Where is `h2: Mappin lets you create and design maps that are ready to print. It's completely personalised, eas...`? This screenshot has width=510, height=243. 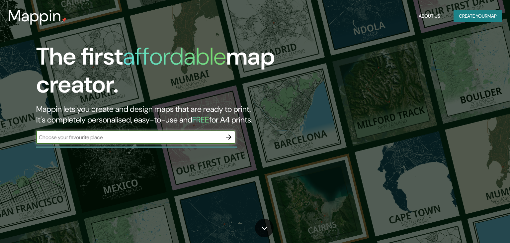 h2: Mappin lets you create and design maps that are ready to print. It's completely personalised, eas... is located at coordinates (164, 114).